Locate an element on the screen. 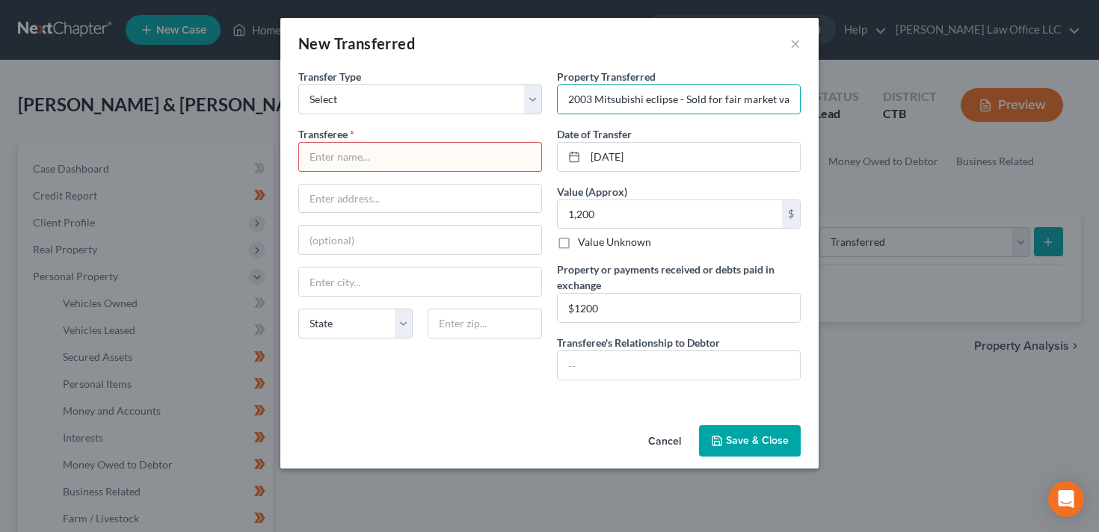  label: Value Unknown is located at coordinates (615, 242).